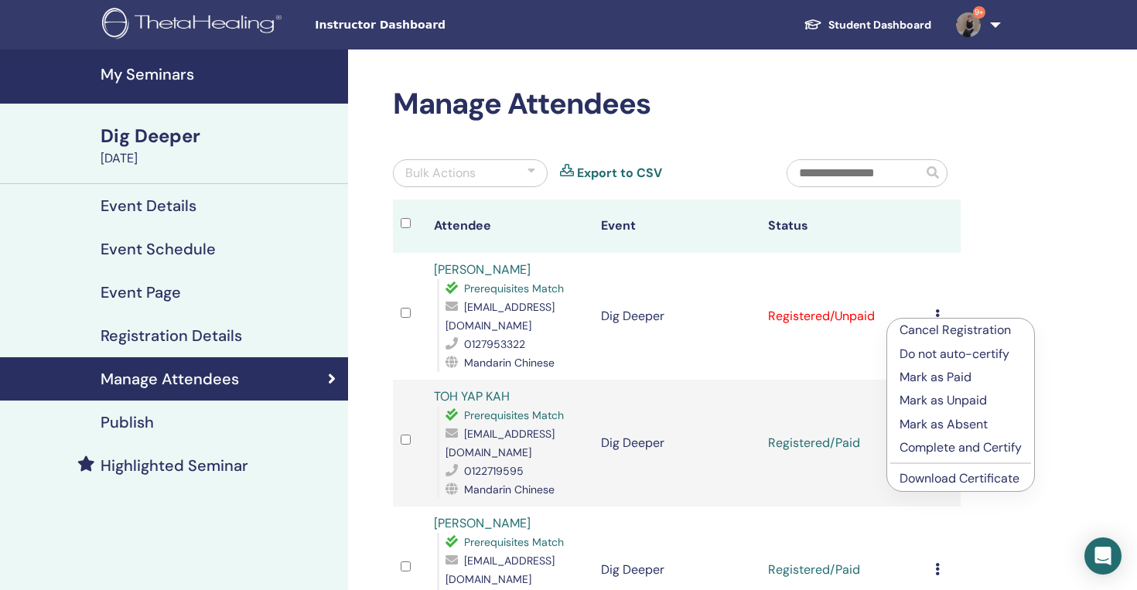 Image resolution: width=1137 pixels, height=590 pixels. What do you see at coordinates (171, 336) in the screenshot?
I see `h4: Registration Details` at bounding box center [171, 336].